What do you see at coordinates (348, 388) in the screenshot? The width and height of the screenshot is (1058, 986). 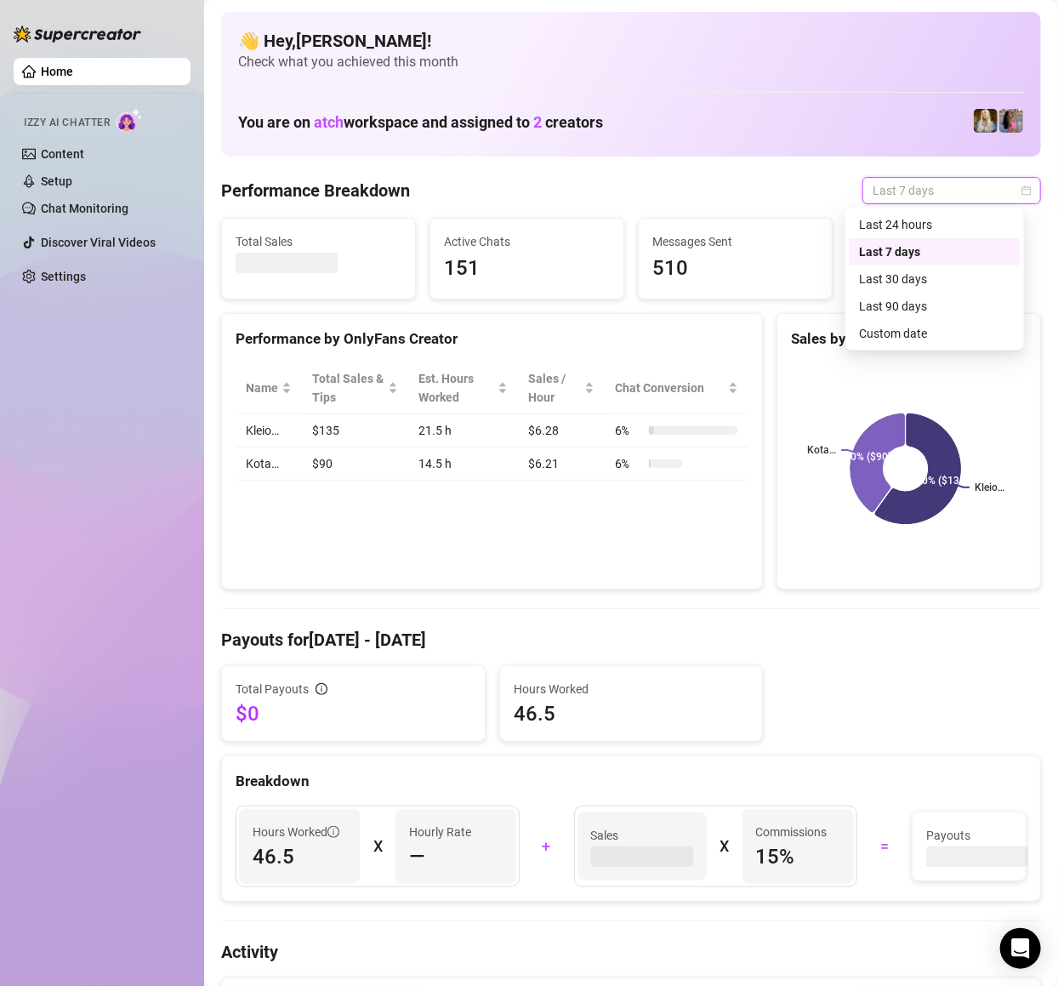 I see `span: Total Sales & Tips` at bounding box center [348, 388].